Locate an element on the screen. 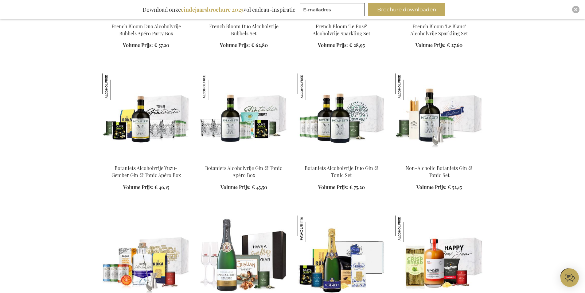  span: € 27,60 is located at coordinates (454, 45).